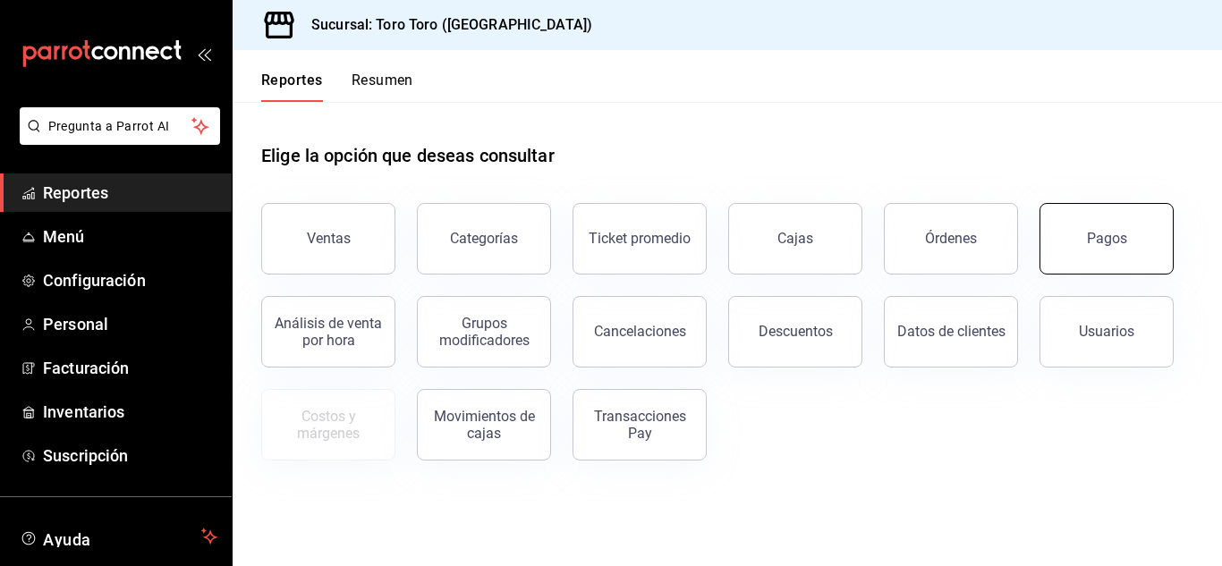 The height and width of the screenshot is (566, 1222). What do you see at coordinates (130, 411) in the screenshot?
I see `span: Inventarios` at bounding box center [130, 411].